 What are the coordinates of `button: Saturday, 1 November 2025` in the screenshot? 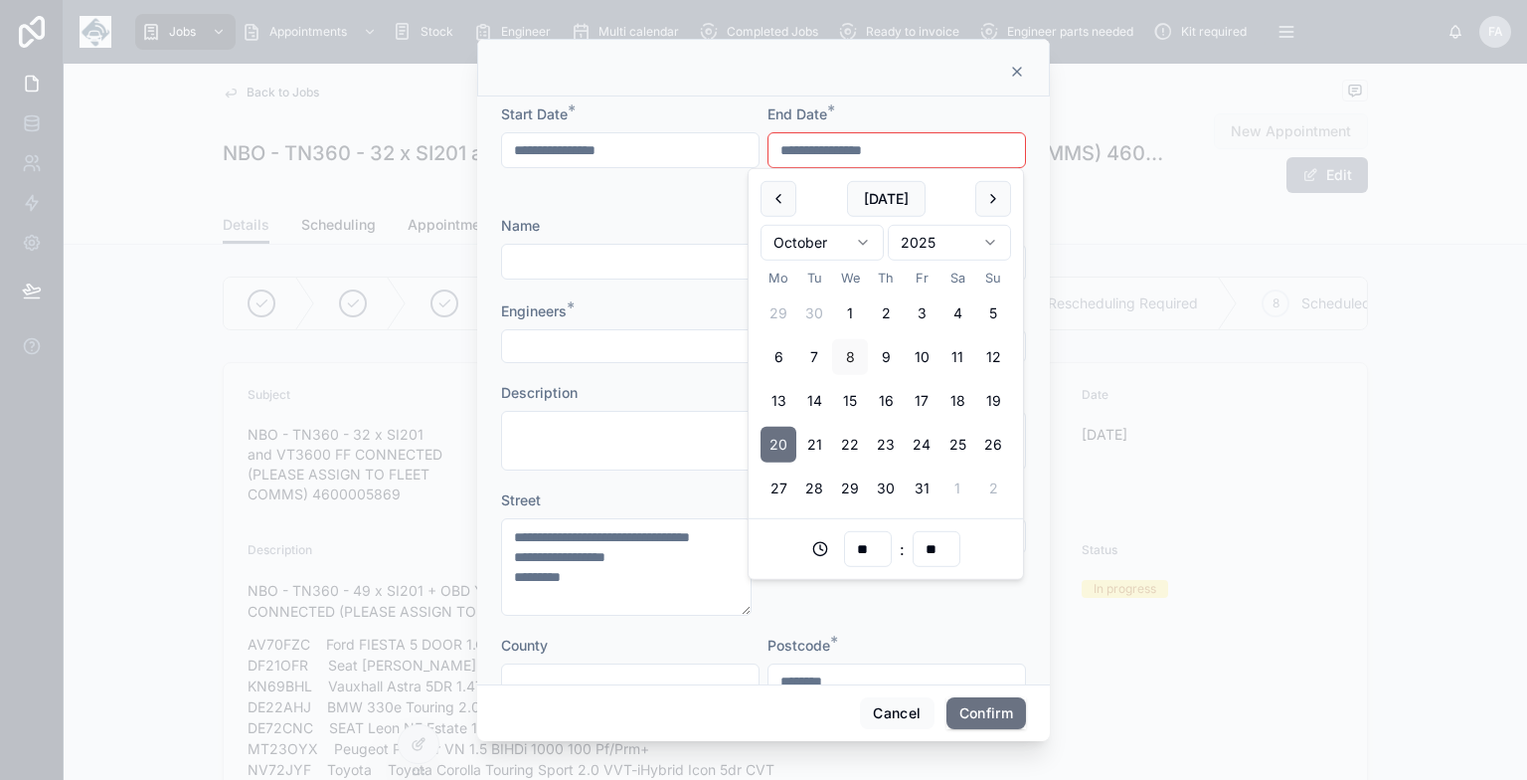 It's located at (958, 488).